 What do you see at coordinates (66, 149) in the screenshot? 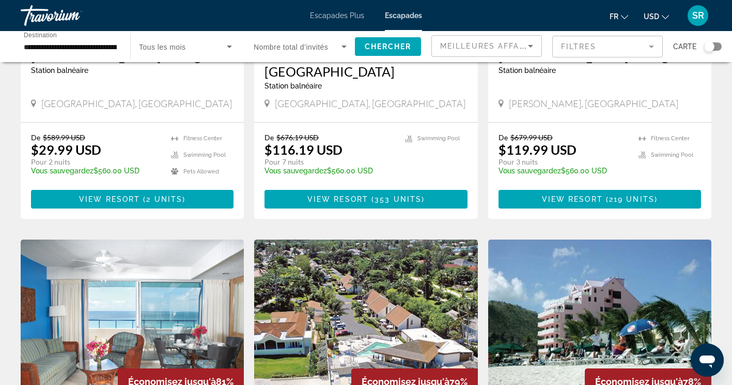
I see `font: $29.99 USD` at bounding box center [66, 149].